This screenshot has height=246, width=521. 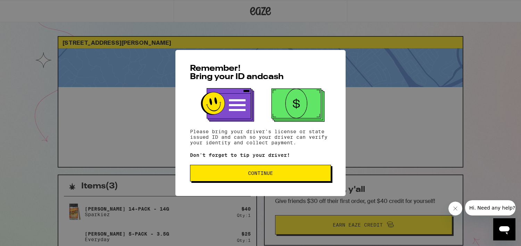 I want to click on p: Don't forget to tip your driver!, so click(x=260, y=155).